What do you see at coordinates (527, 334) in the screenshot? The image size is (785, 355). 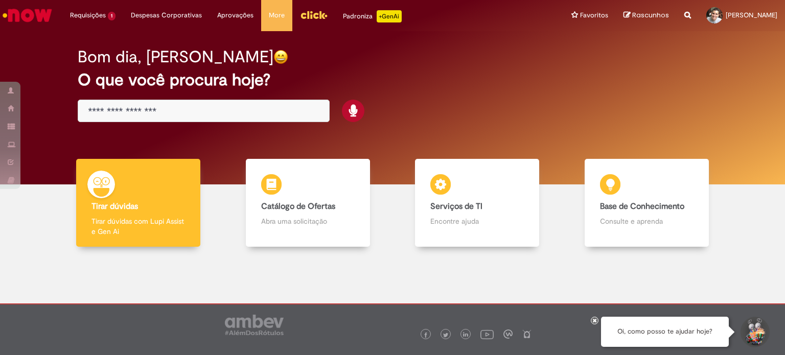 I see `img: logo_footer_naosei.png` at bounding box center [527, 334].